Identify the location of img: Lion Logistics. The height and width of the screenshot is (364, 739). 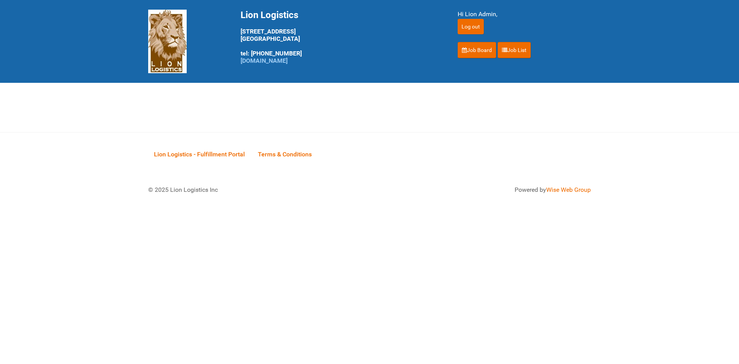
(167, 41).